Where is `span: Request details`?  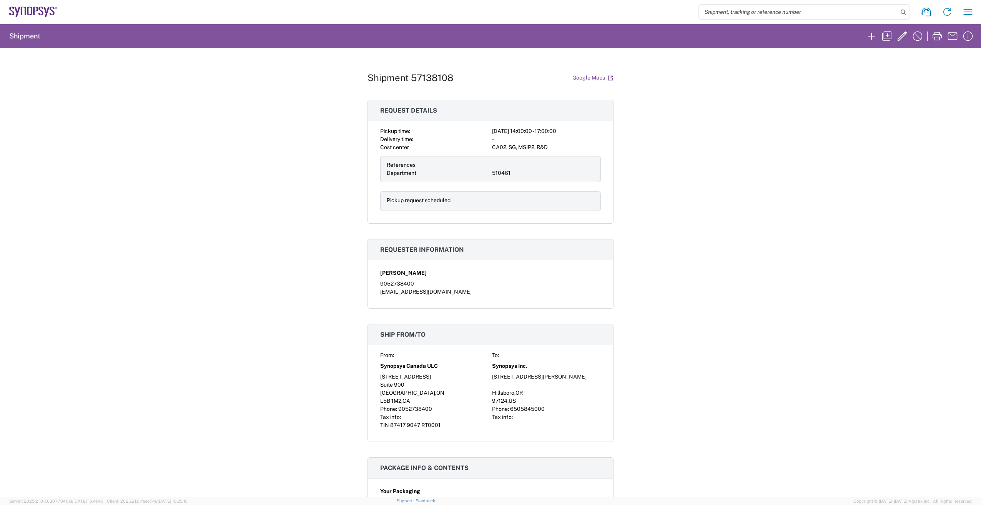 span: Request details is located at coordinates (408, 110).